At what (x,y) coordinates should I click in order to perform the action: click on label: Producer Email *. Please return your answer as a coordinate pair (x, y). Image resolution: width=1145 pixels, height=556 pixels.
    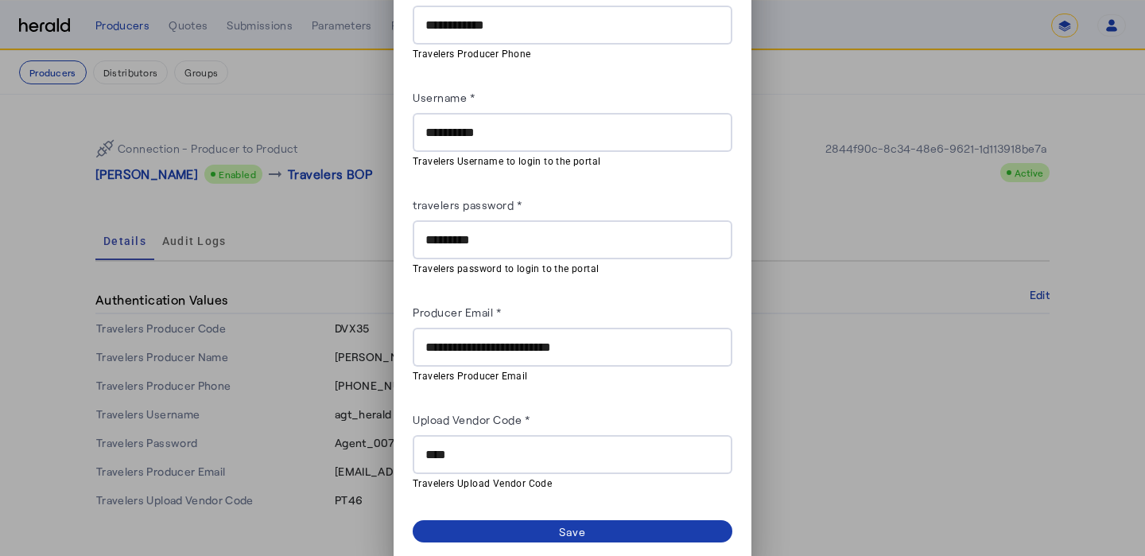
    Looking at the image, I should click on (456, 312).